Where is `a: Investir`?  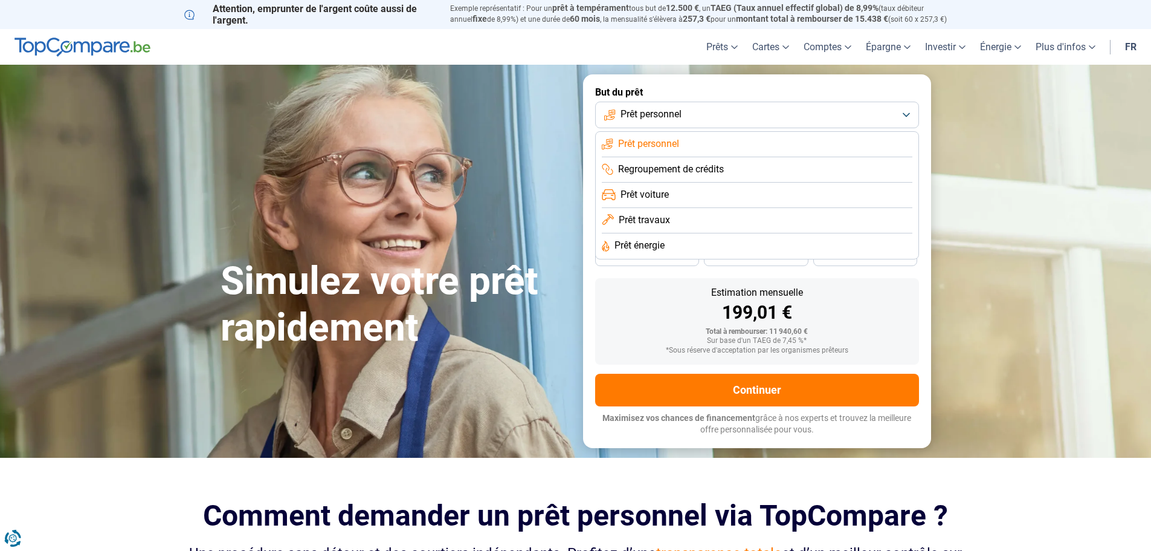 a: Investir is located at coordinates (945, 47).